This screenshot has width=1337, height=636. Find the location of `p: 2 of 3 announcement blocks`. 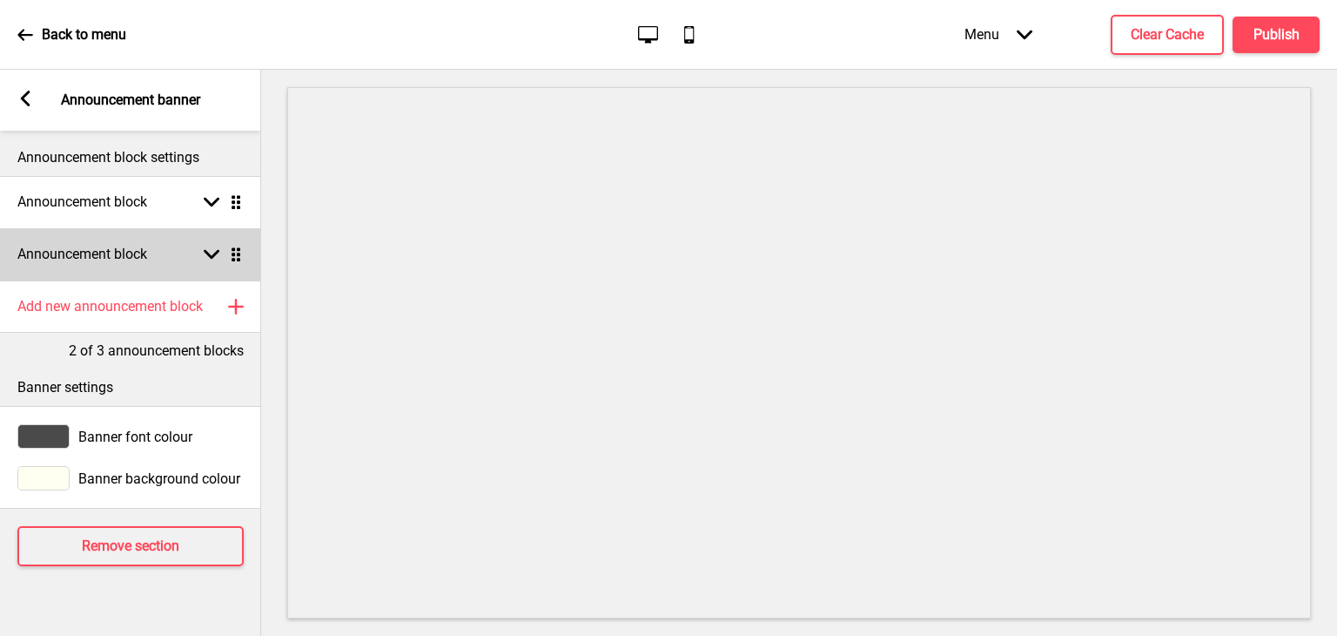

p: 2 of 3 announcement blocks is located at coordinates (156, 351).